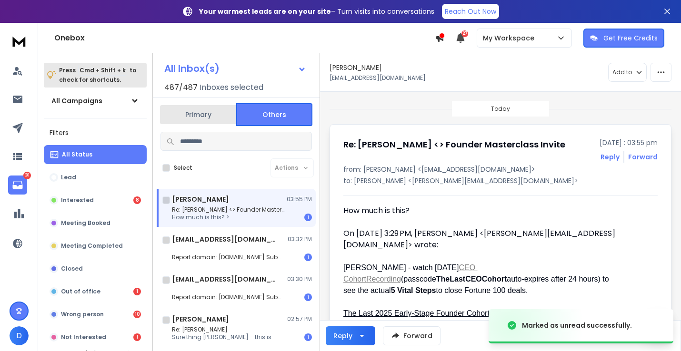 This screenshot has width=681, height=351. Describe the element at coordinates (82, 315) in the screenshot. I see `p: Wrong person` at that location.